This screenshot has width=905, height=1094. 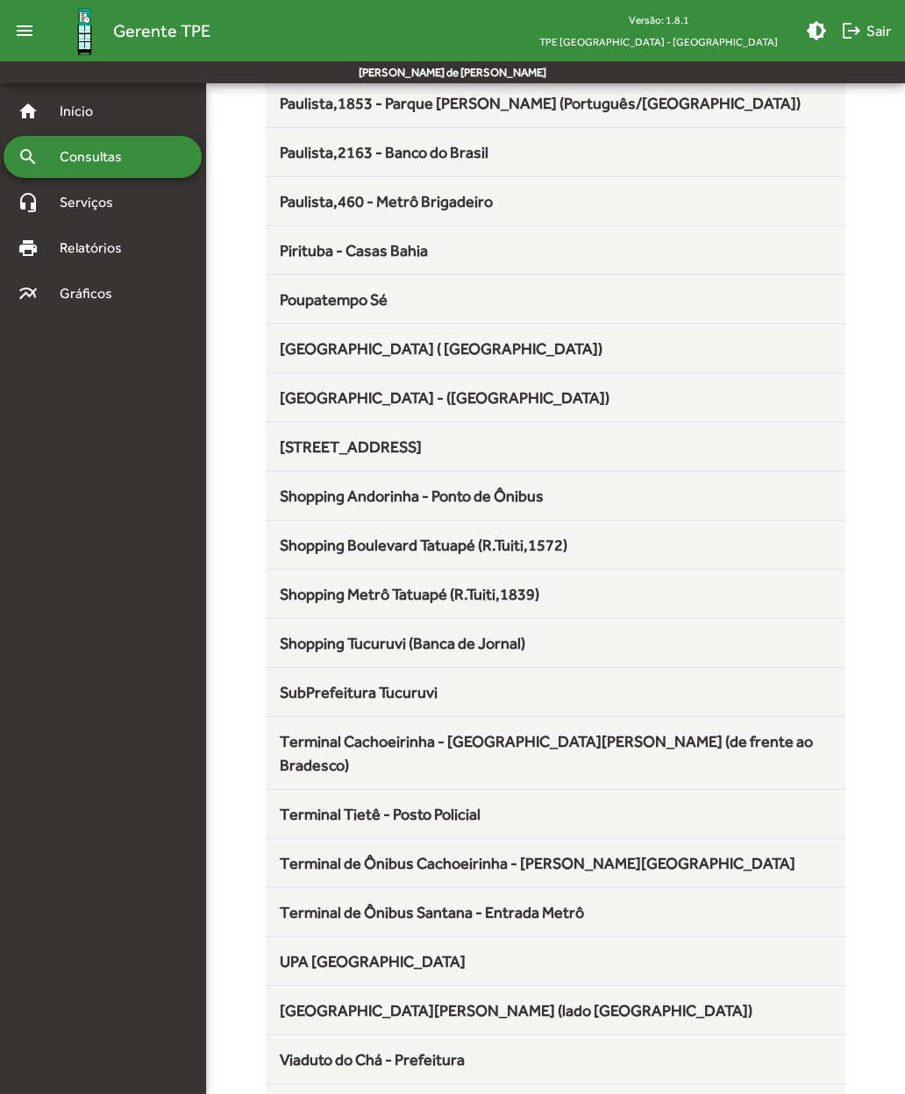 I want to click on span: Shopping Tucuruvi (Banca de Jornal), so click(x=402, y=643).